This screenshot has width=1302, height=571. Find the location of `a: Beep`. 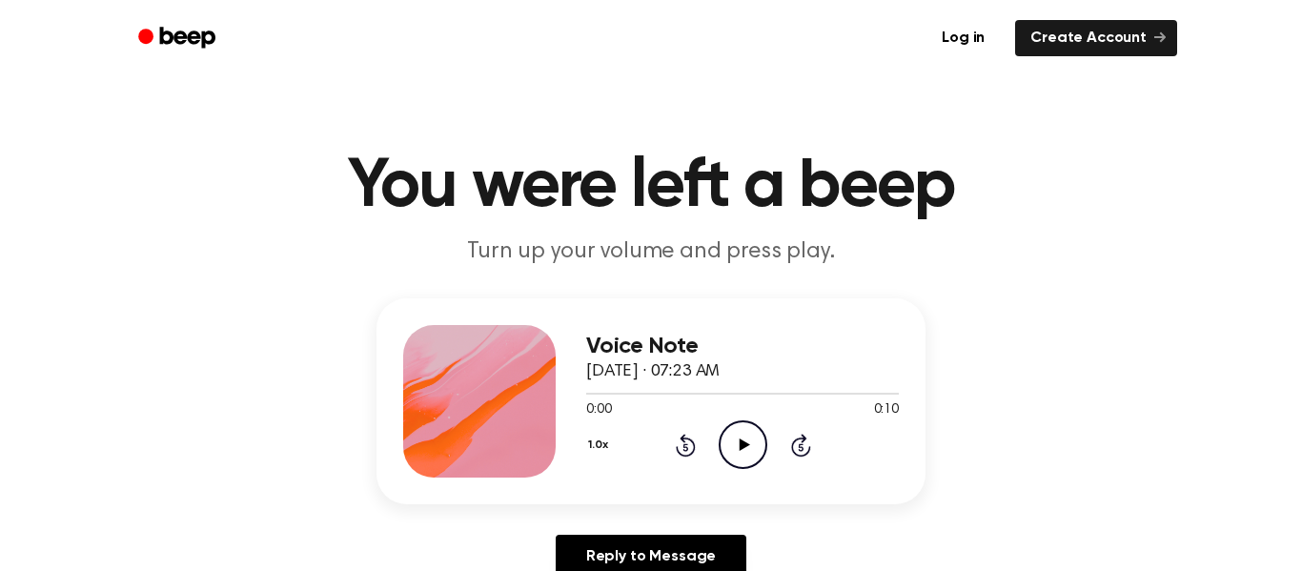

a: Beep is located at coordinates (178, 38).